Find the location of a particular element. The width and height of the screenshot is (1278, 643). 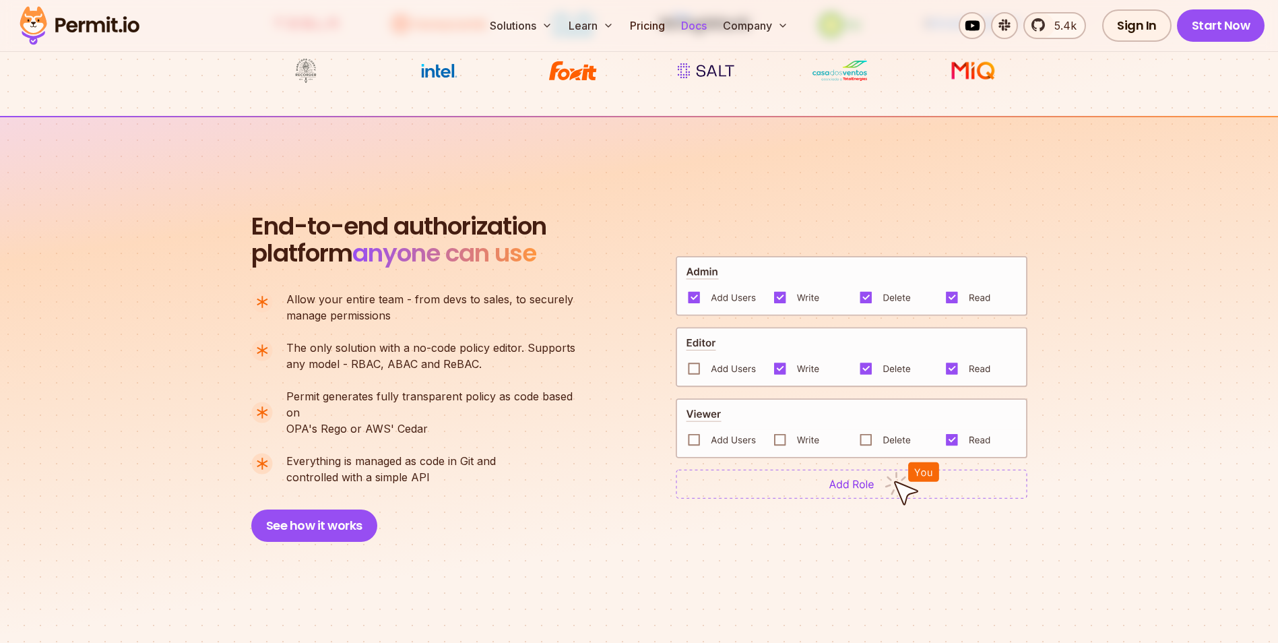

p: manage permissions is located at coordinates (430, 307).